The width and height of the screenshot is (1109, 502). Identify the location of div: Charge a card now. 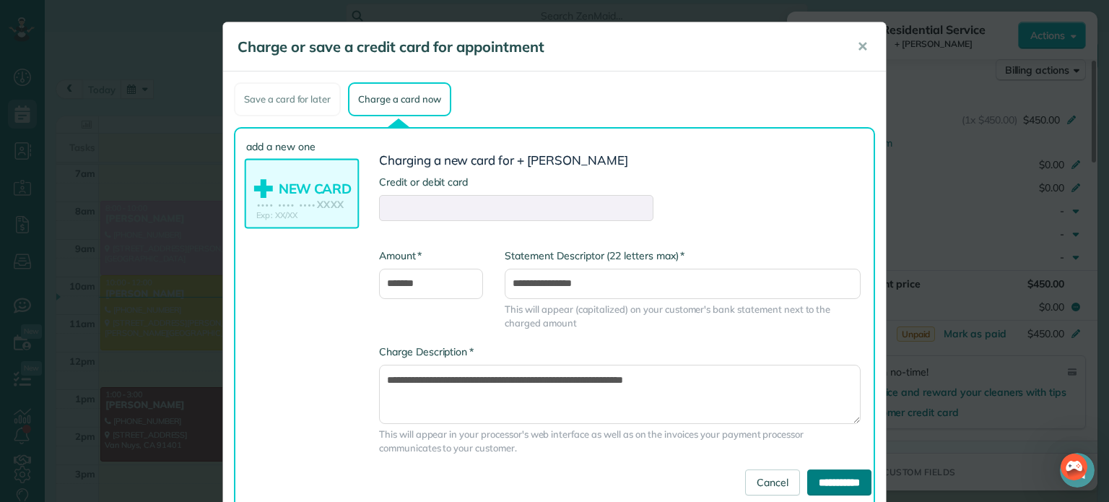
(399, 99).